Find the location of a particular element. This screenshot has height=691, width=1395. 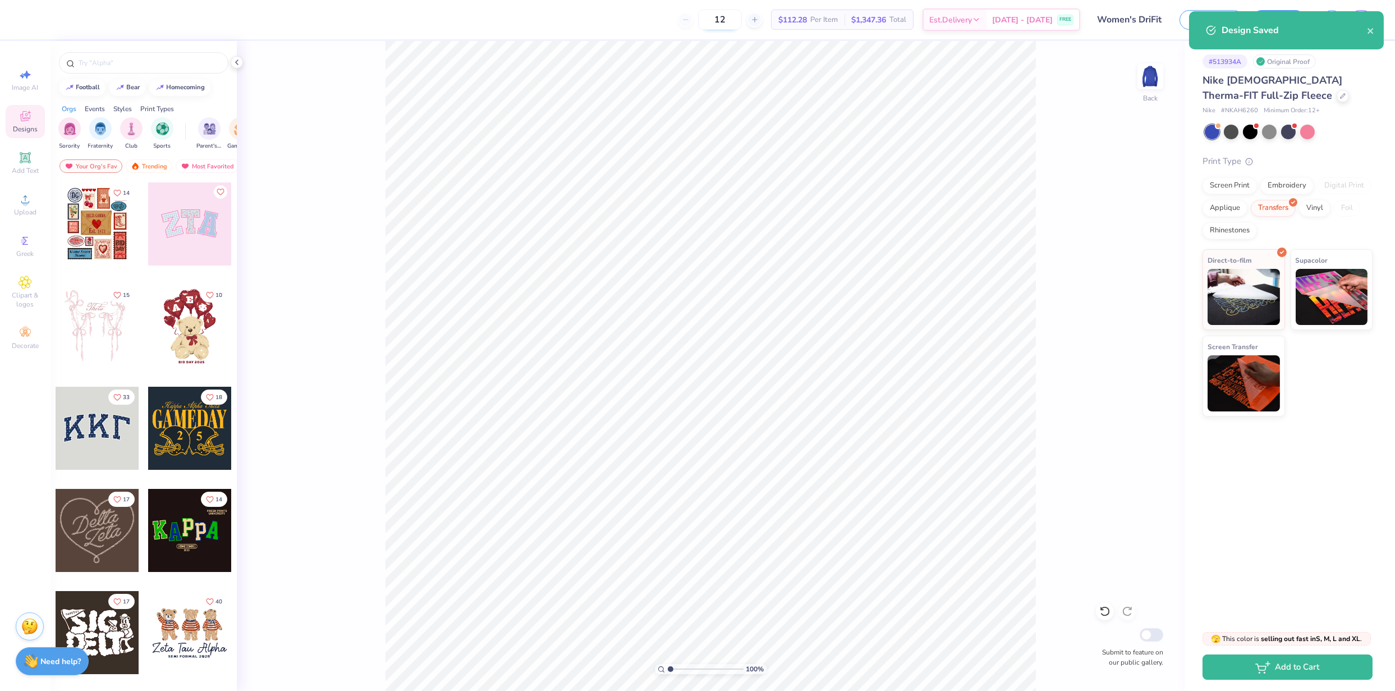

span: This color is . is located at coordinates (1286, 638).